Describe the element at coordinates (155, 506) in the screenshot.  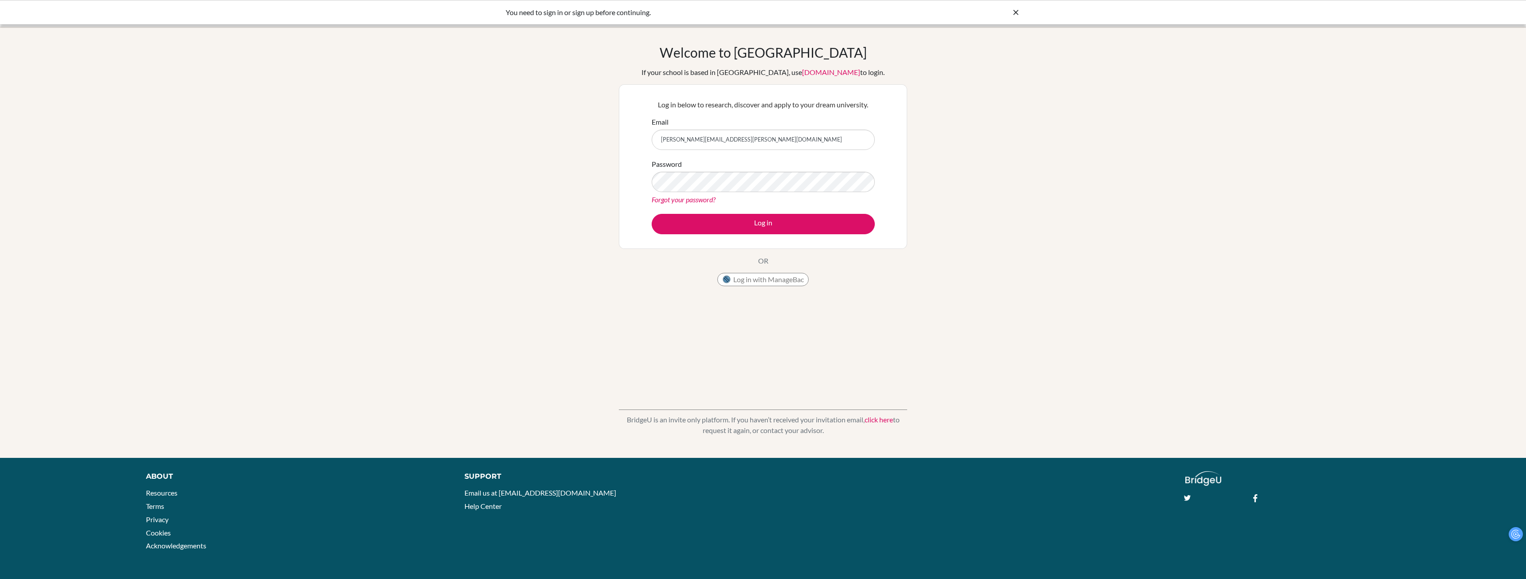
I see `a: Terms` at that location.